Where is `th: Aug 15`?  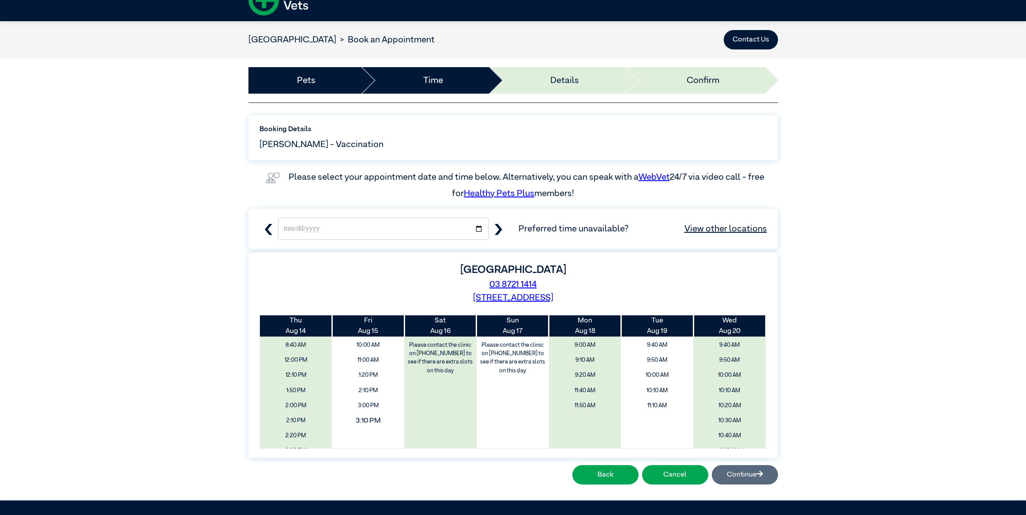 th: Aug 15 is located at coordinates (368, 326).